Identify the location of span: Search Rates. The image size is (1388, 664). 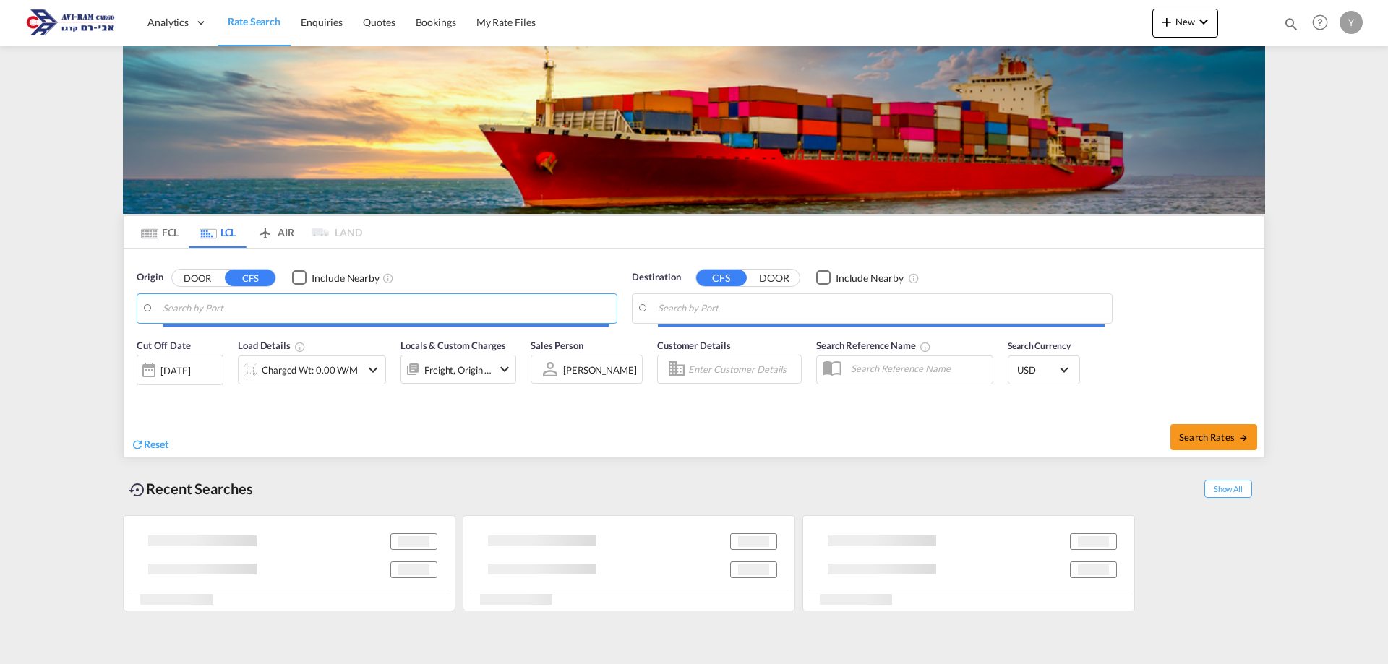
(1214, 437).